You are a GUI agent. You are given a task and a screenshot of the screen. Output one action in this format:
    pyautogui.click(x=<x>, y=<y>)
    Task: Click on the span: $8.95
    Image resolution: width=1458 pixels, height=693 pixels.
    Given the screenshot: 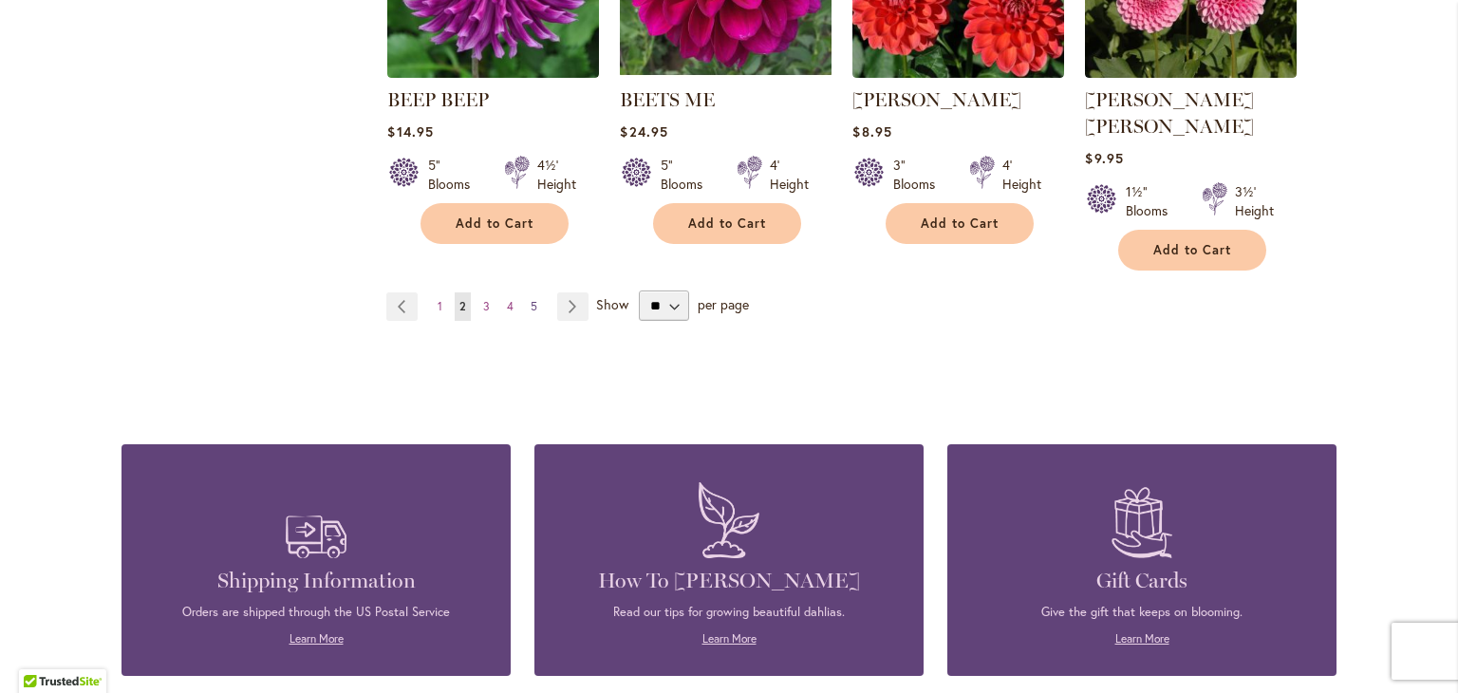 What is the action you would take?
    pyautogui.click(x=872, y=131)
    